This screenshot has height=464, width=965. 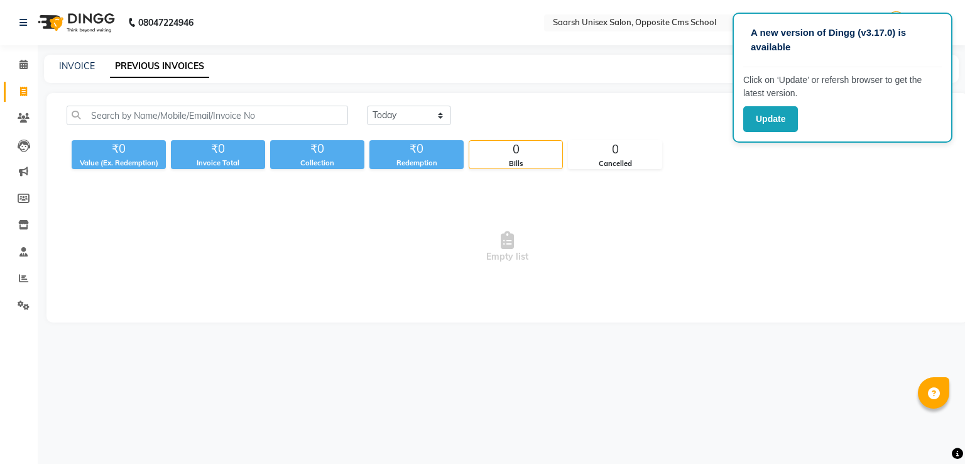 I want to click on input: Search by Name/Mobile/Email/Invoice No, so click(x=207, y=115).